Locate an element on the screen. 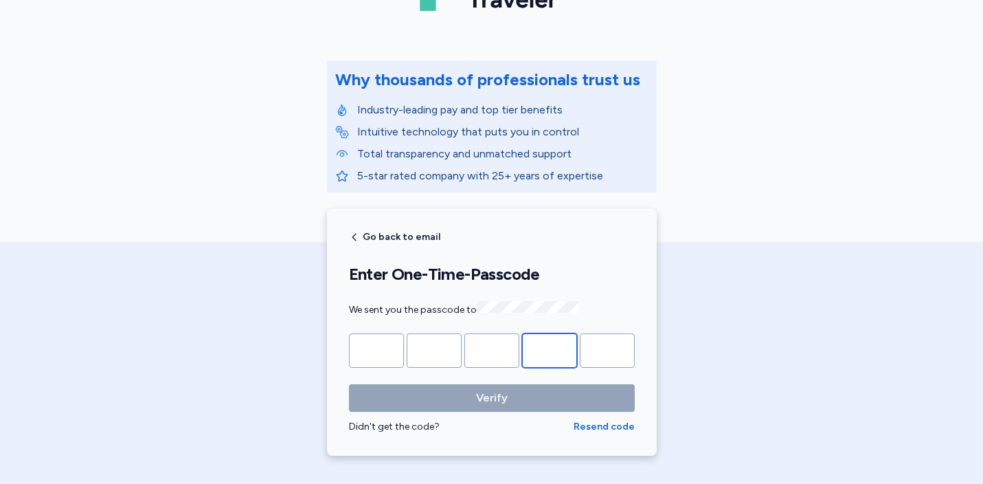 This screenshot has width=983, height=484. span: Go back to email is located at coordinates (401, 237).